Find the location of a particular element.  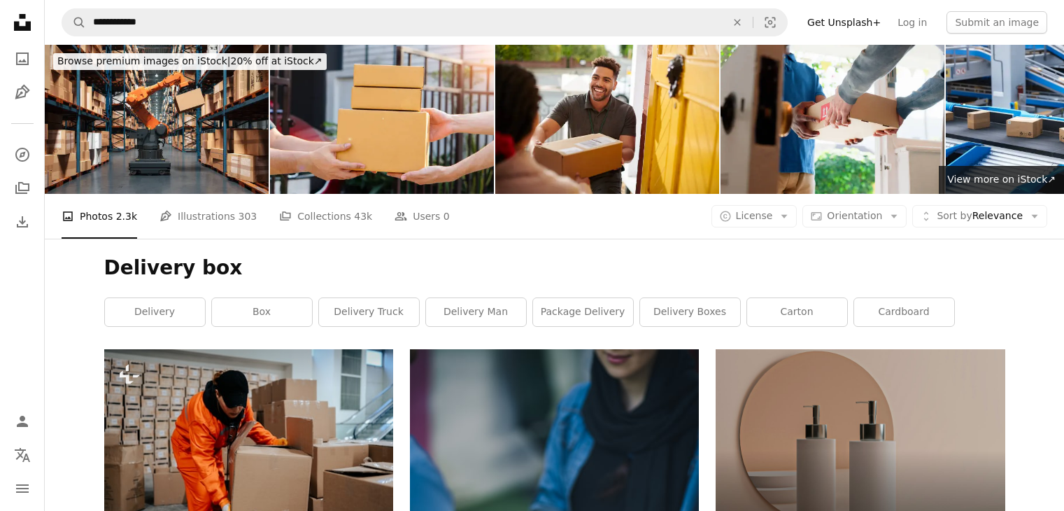

button: Clear is located at coordinates (737, 22).